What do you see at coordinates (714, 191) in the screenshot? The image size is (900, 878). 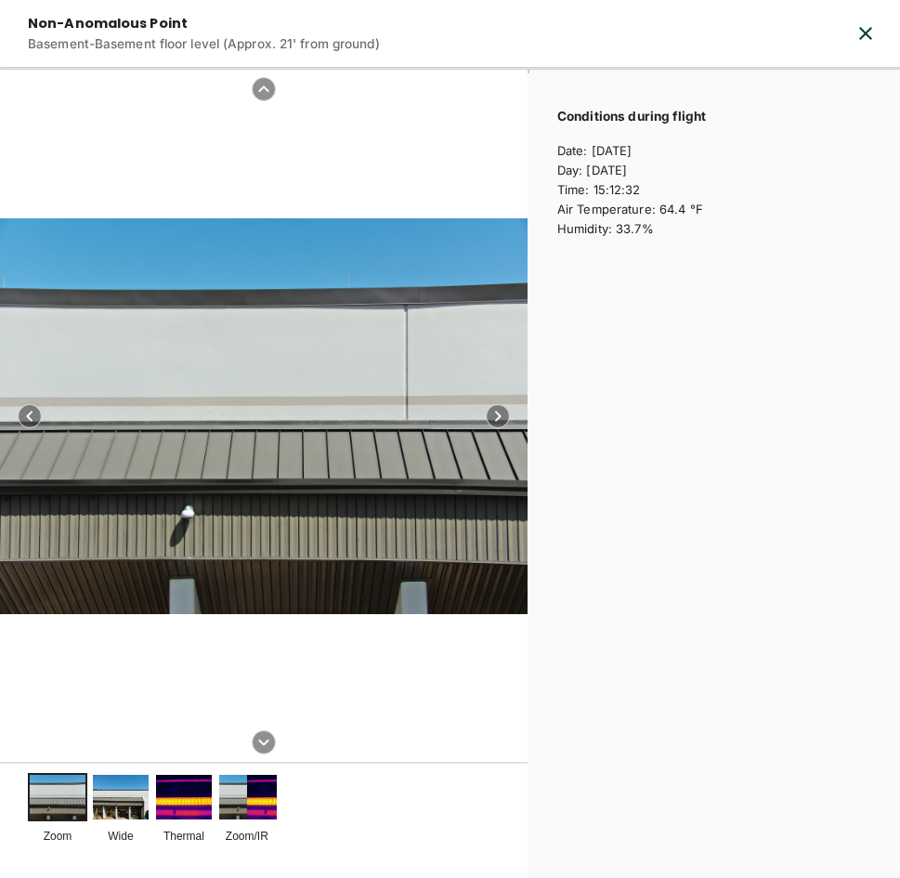 I see `p: Time: 15:12:32` at bounding box center [714, 191].